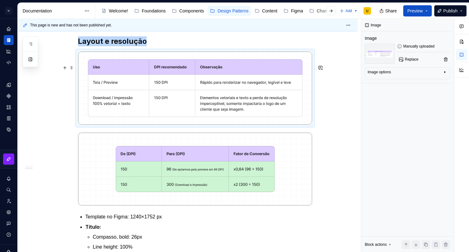  Describe the element at coordinates (154, 11) in the screenshot. I see `div: Foundations` at that location.